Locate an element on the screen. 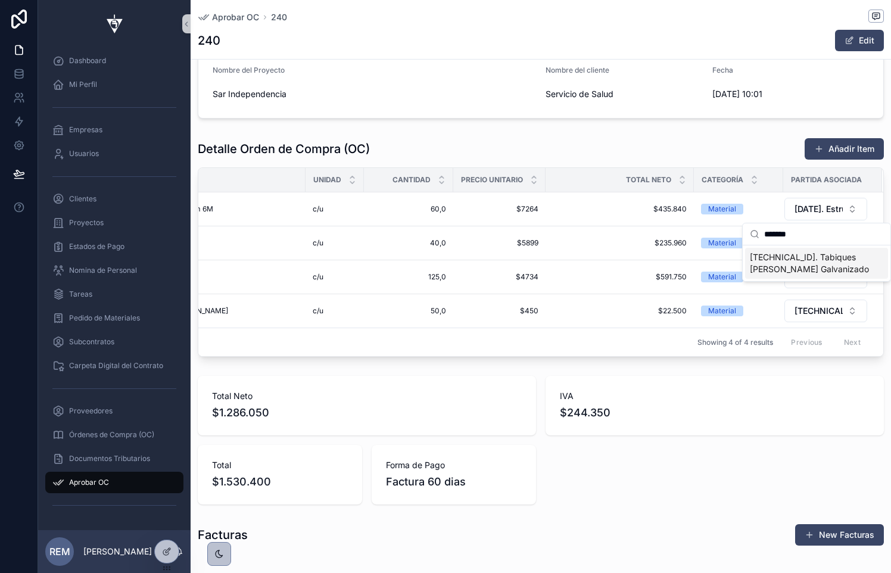  span: $591.750 is located at coordinates (620, 277).